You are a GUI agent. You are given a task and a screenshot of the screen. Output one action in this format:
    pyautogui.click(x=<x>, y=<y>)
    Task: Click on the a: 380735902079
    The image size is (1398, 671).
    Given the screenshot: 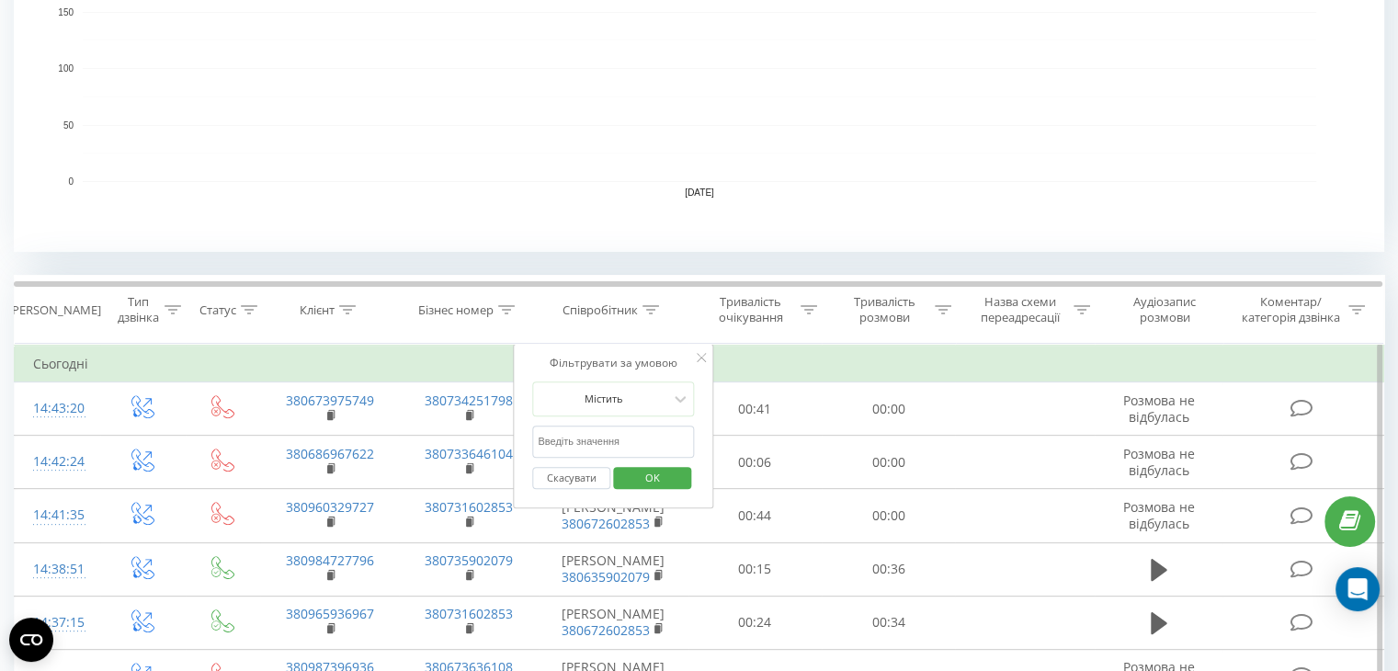 What is the action you would take?
    pyautogui.click(x=469, y=560)
    